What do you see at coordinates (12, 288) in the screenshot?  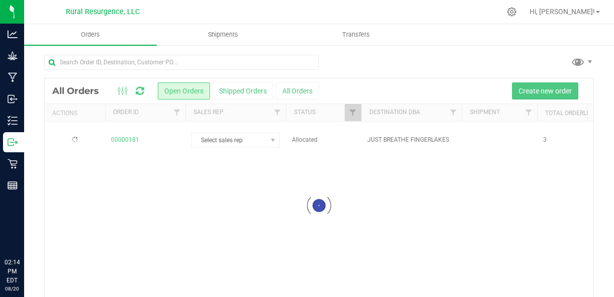 I see `p: 08/20` at bounding box center [12, 288].